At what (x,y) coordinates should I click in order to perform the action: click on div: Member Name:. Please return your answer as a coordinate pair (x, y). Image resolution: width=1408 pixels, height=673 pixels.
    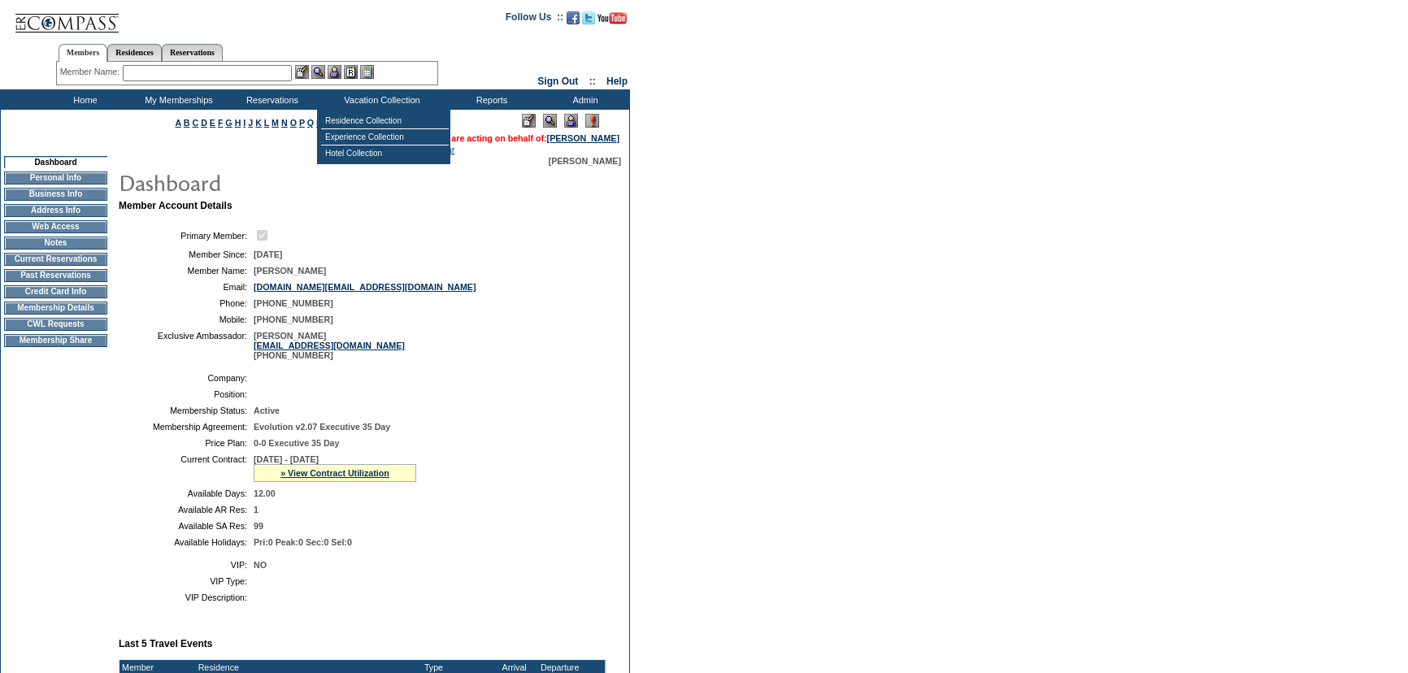
    Looking at the image, I should click on (91, 72).